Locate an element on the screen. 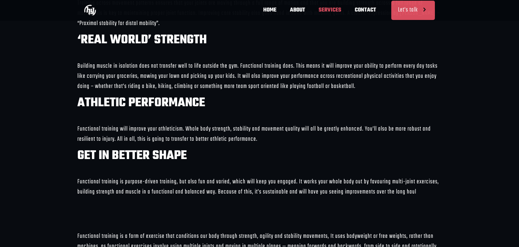 The width and height of the screenshot is (519, 247). h3: ATHLETIC PERFORMANCE is located at coordinates (259, 103).